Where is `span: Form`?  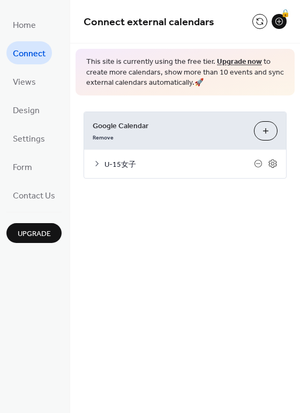
span: Form is located at coordinates (23, 167).